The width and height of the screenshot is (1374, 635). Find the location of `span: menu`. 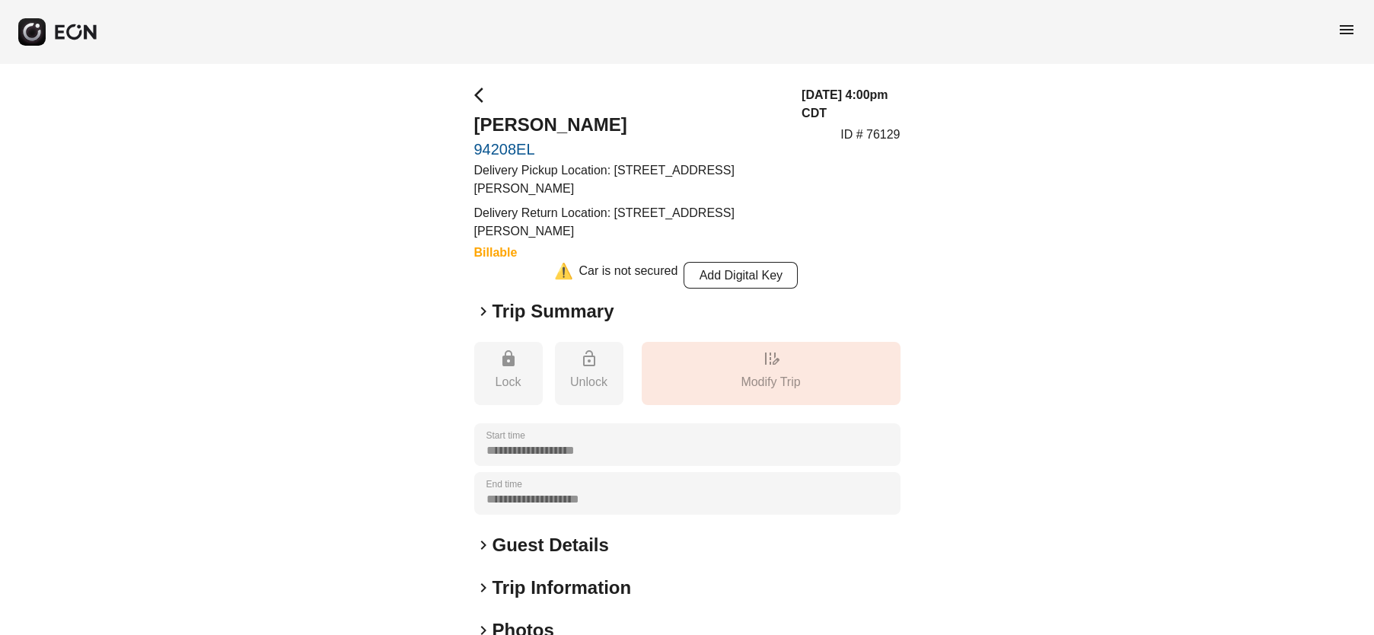

span: menu is located at coordinates (1347, 30).